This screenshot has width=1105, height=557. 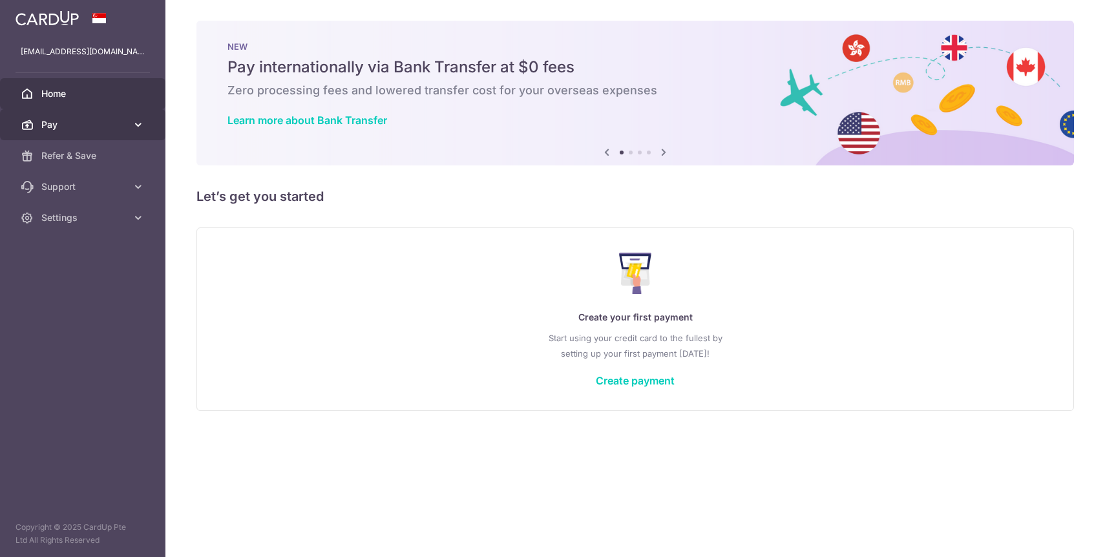 What do you see at coordinates (635, 90) in the screenshot?
I see `h6: Zero processing fees and lowered transfer cost for your overseas expenses` at bounding box center [635, 90].